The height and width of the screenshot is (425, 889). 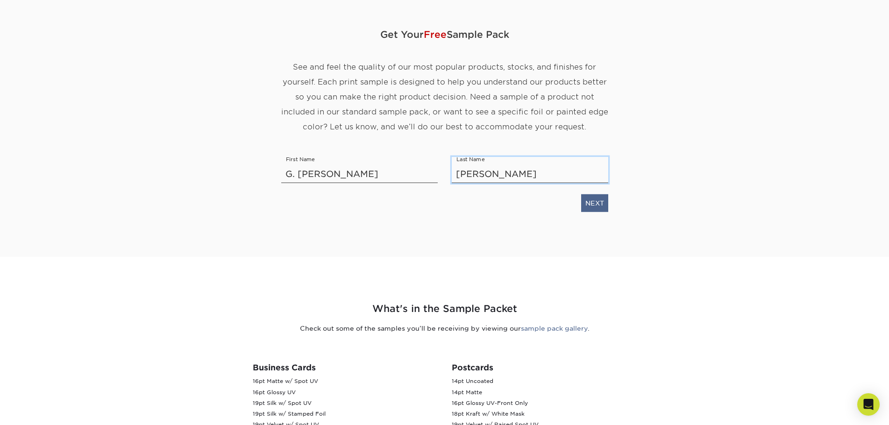 I want to click on span: Get Your Sample Pack, so click(x=445, y=35).